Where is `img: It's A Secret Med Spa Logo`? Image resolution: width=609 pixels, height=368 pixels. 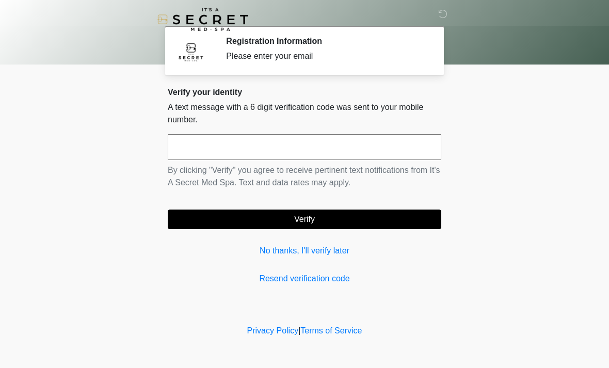 img: It's A Secret Med Spa Logo is located at coordinates (203, 19).